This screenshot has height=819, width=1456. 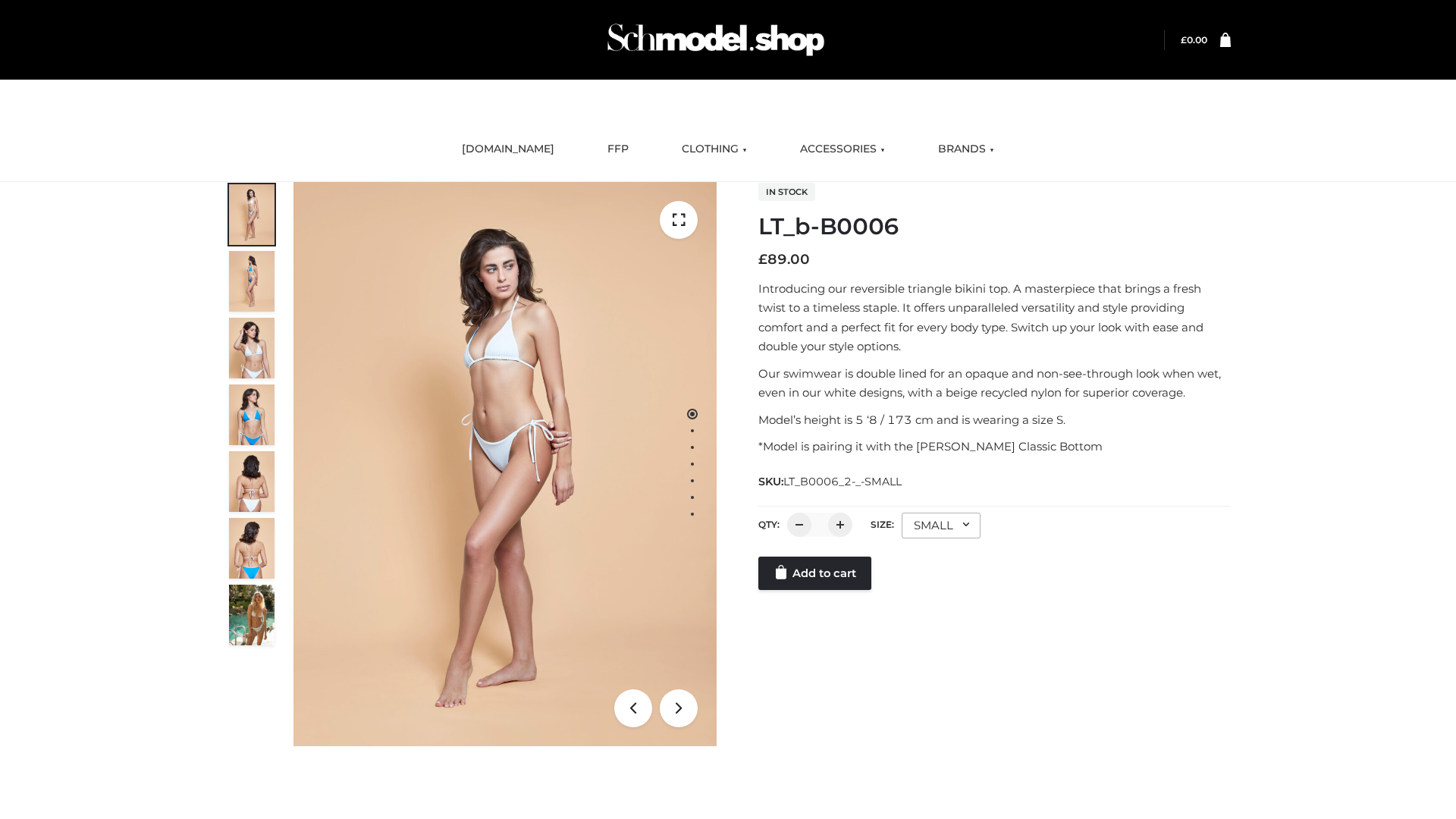 I want to click on img: ArielClassicBikiniTop_CloudNine_AzureSky_OW114ECO_7-scaled.jpg, so click(x=252, y=481).